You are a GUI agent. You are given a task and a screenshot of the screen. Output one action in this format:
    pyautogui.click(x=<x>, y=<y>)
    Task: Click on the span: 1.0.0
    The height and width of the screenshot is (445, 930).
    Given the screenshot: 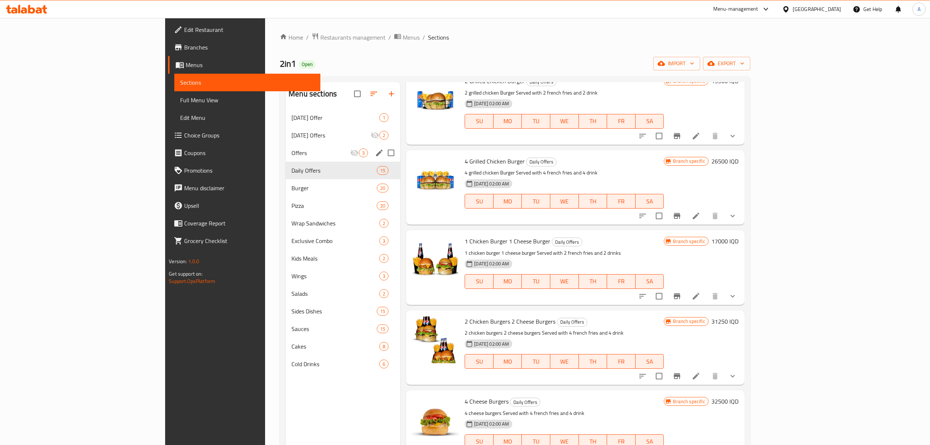 What is the action you would take?
    pyautogui.click(x=194, y=261)
    